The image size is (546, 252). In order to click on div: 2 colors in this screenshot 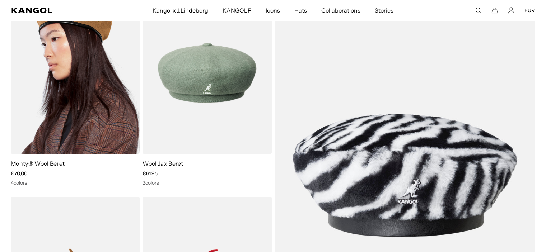, I will do `click(207, 183)`.